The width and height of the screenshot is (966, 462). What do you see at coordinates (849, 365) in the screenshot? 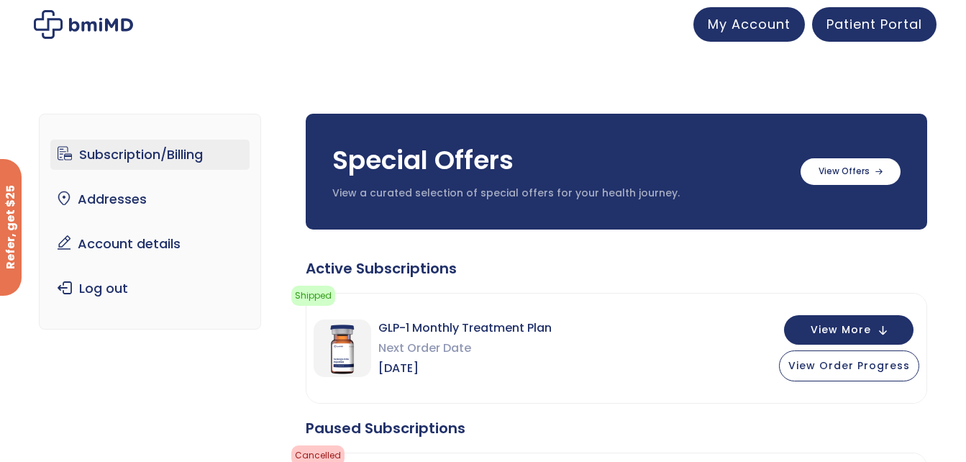
I see `span: View Order Progress` at bounding box center [849, 365].